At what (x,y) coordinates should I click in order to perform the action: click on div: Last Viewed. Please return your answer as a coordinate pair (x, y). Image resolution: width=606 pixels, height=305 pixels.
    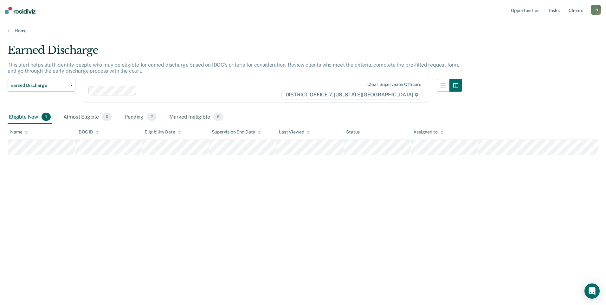
    Looking at the image, I should click on (294, 132).